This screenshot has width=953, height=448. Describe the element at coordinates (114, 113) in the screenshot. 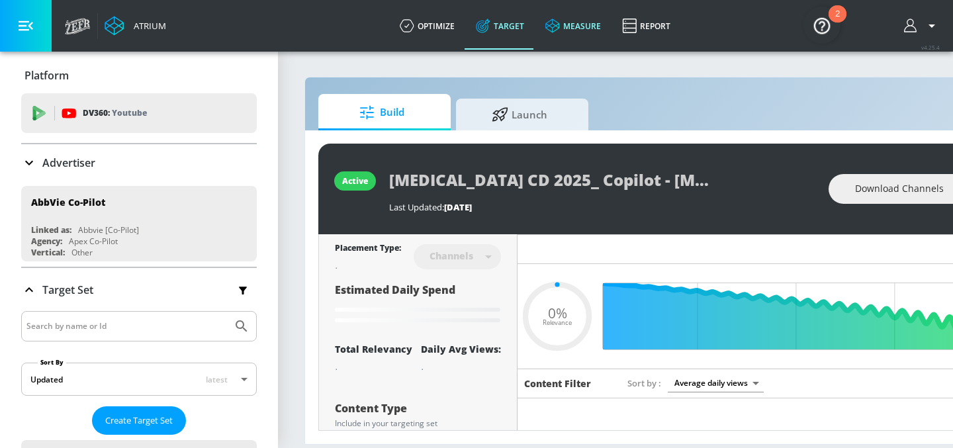

I see `p: DV360:` at that location.